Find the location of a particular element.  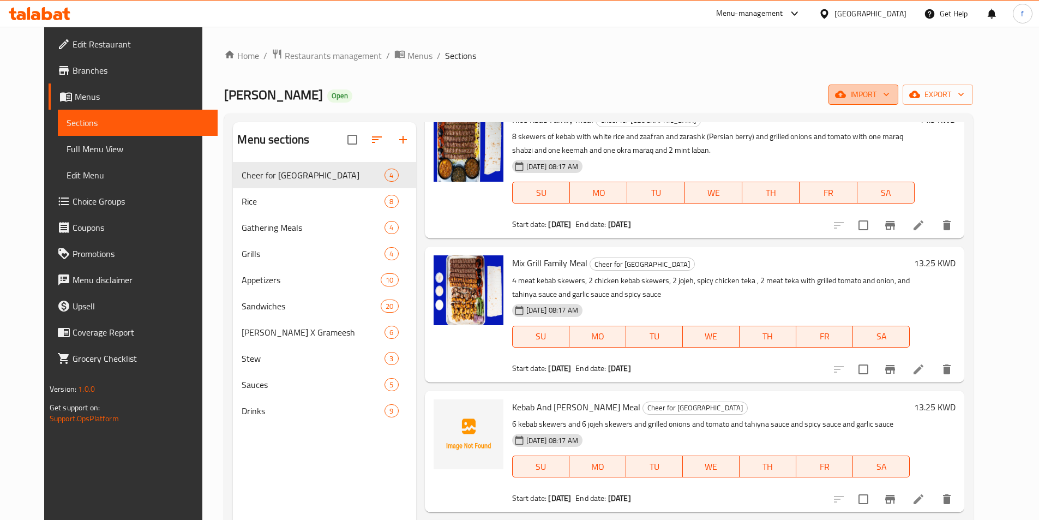

span: Edit Restaurant is located at coordinates (141, 44).